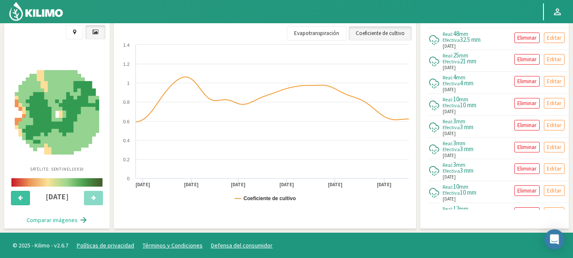 This screenshot has width=573, height=258. I want to click on span: 4, so click(455, 77).